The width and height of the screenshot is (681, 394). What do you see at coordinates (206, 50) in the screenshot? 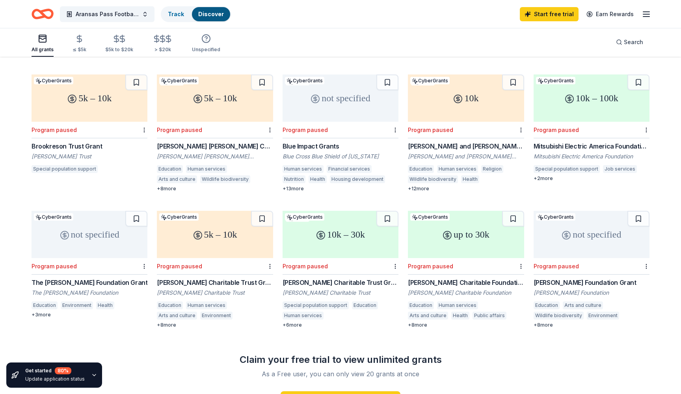
I see `div: Unspecified` at bounding box center [206, 50].